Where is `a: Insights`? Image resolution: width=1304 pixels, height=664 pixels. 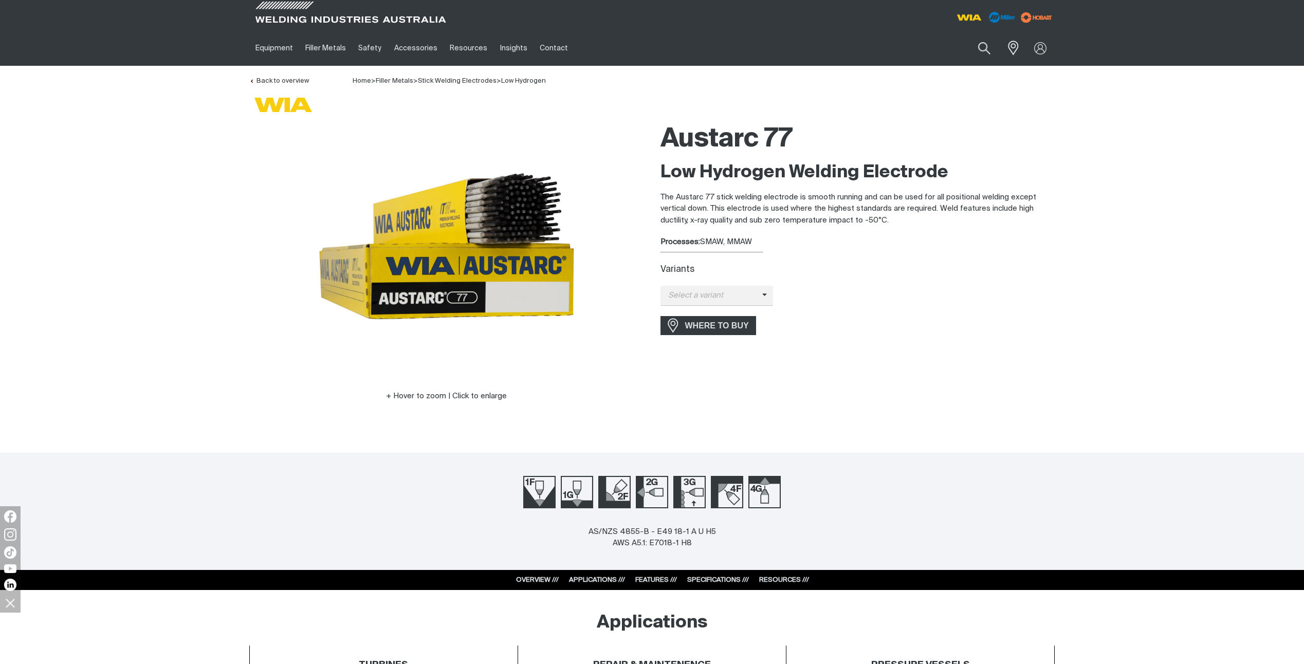 a: Insights is located at coordinates (513, 48).